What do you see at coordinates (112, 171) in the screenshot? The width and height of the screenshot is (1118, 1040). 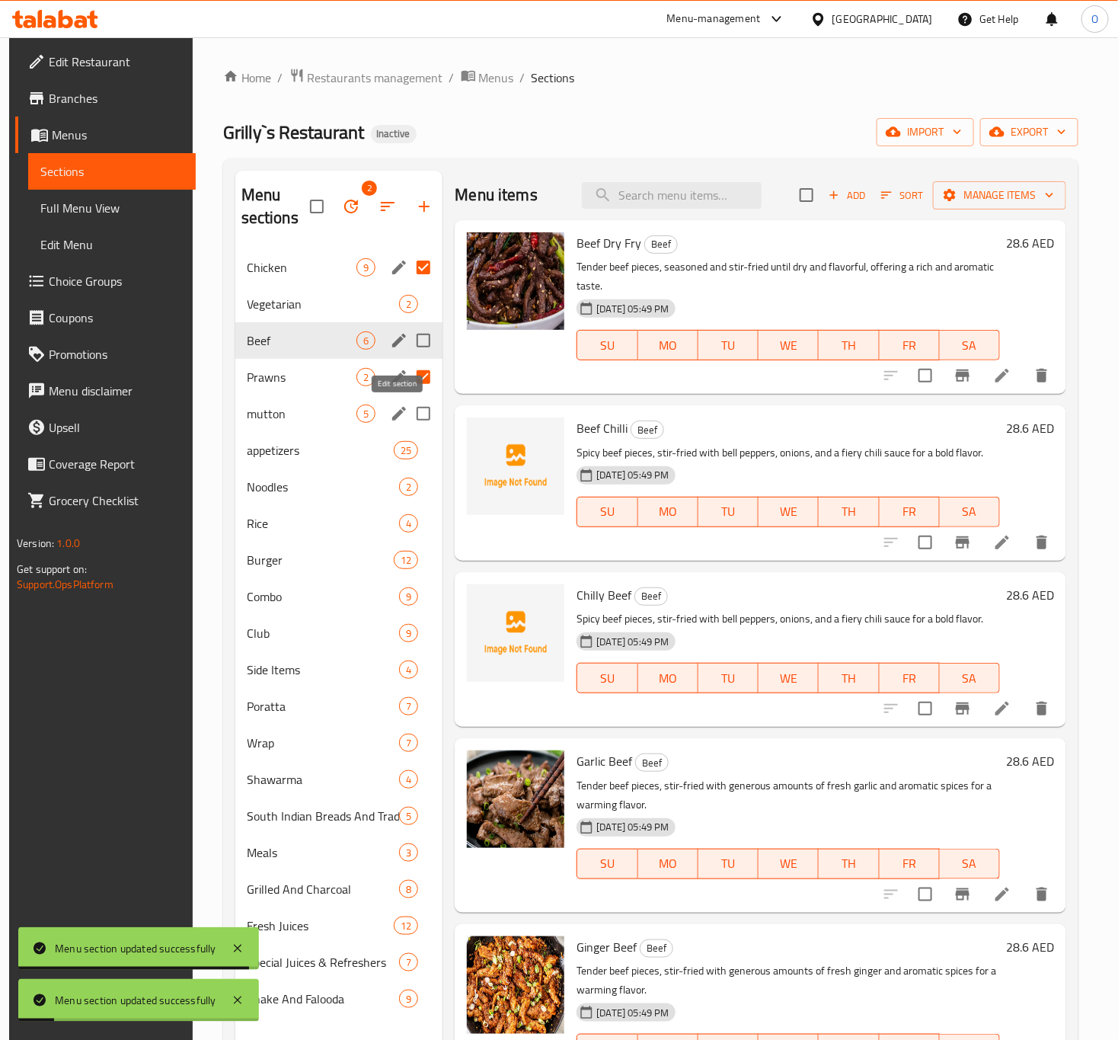 I see `a: Sections` at bounding box center [112, 171].